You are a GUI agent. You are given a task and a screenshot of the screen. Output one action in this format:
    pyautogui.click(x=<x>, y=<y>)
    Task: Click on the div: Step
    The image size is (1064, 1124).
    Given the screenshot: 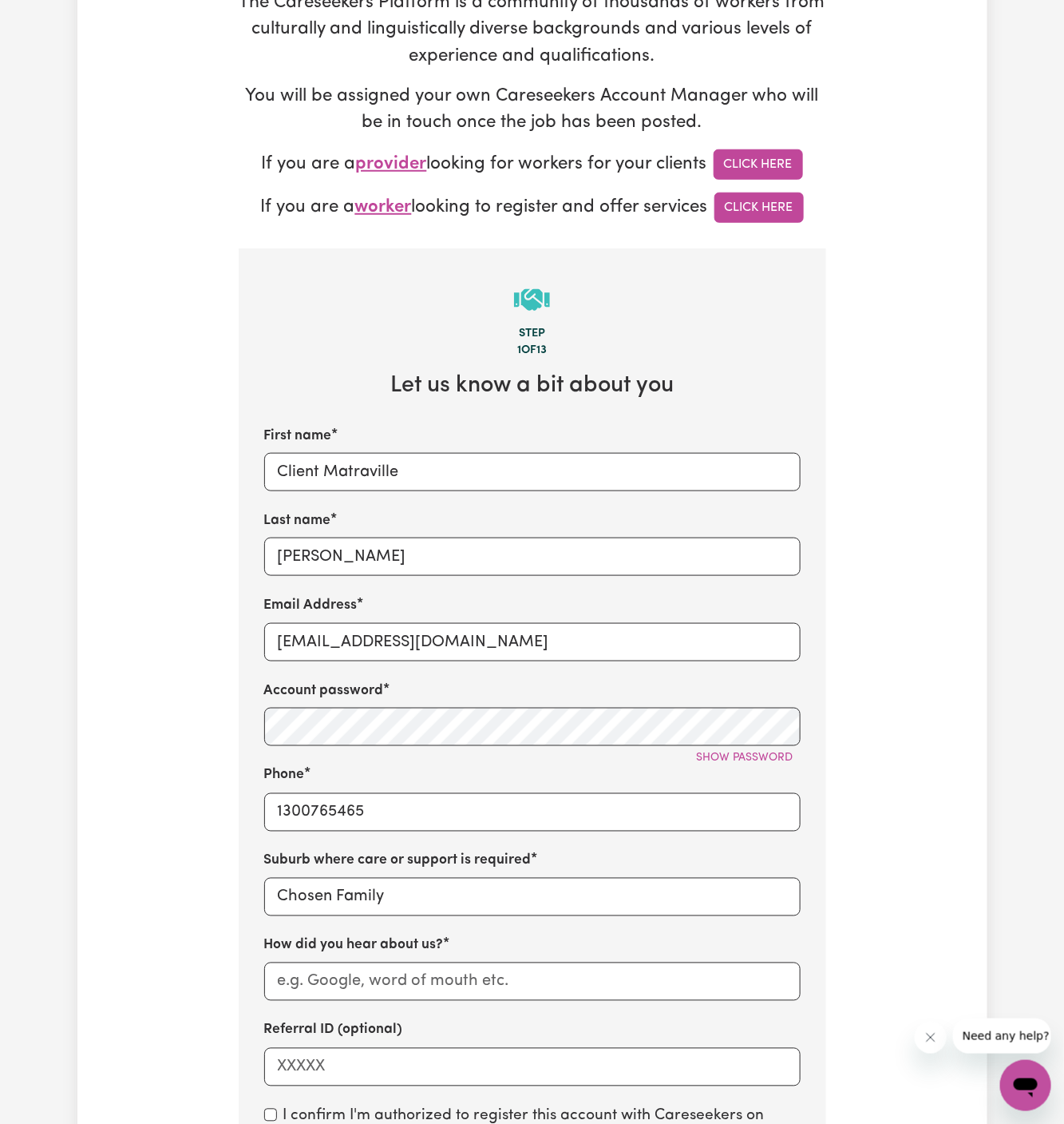 What is the action you would take?
    pyautogui.click(x=533, y=334)
    